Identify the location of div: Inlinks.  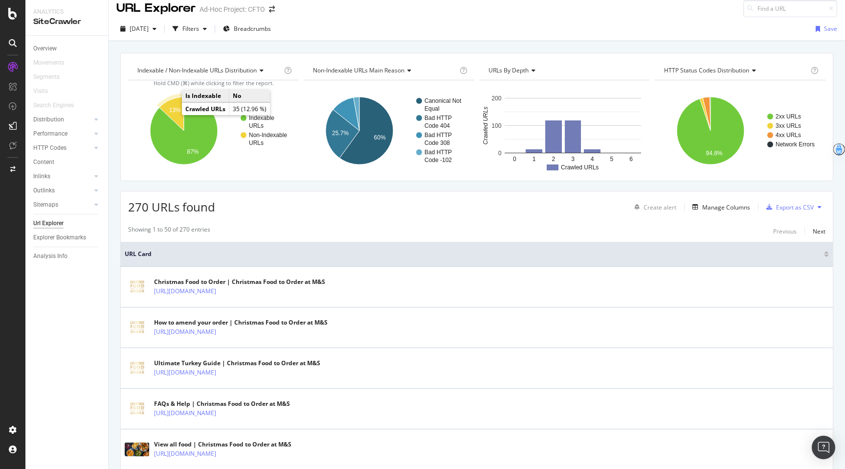
(42, 176).